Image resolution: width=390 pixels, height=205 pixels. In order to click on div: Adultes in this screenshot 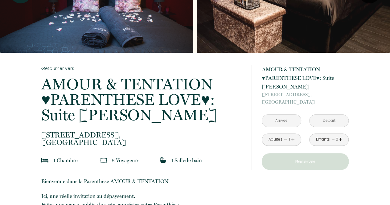, I will do `click(275, 139)`.